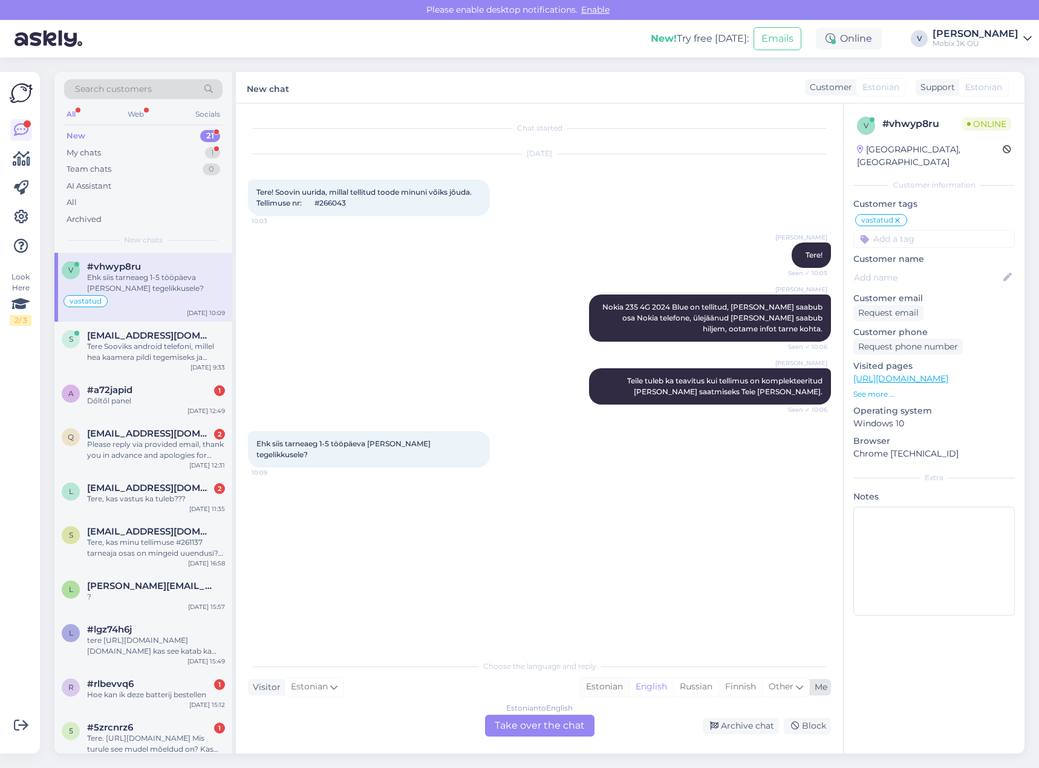 This screenshot has height=768, width=1039. Describe the element at coordinates (71, 270) in the screenshot. I see `span: v` at that location.